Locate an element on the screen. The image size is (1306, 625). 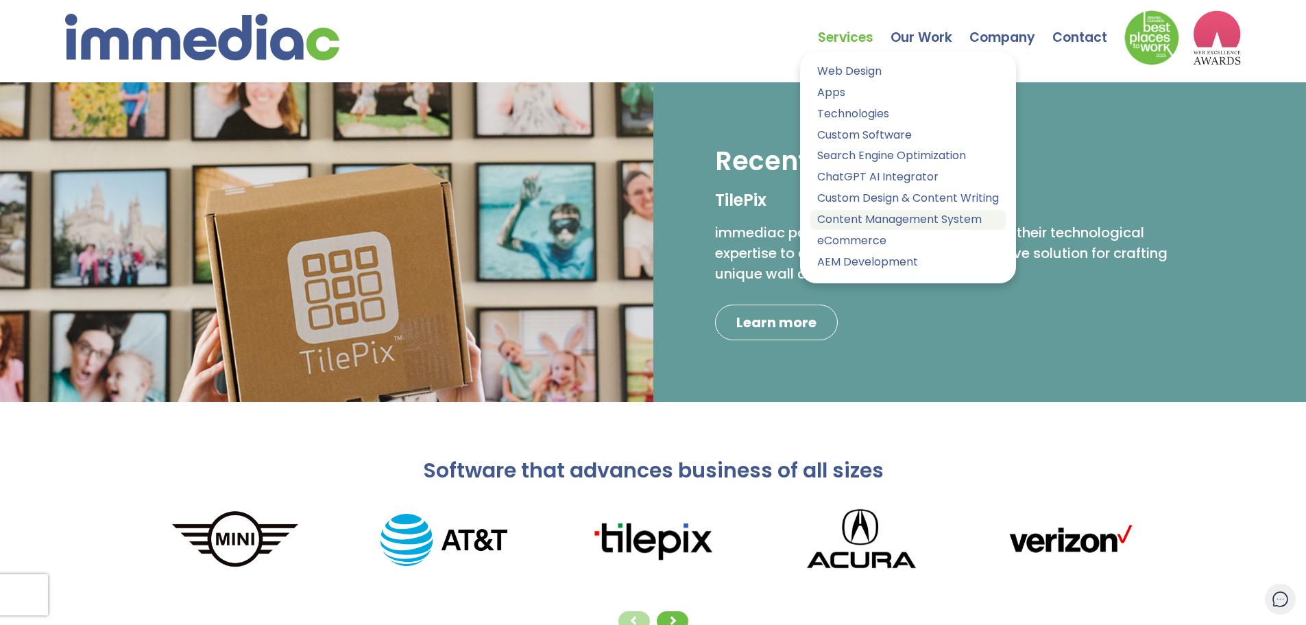
a: Learn more is located at coordinates (776, 322).